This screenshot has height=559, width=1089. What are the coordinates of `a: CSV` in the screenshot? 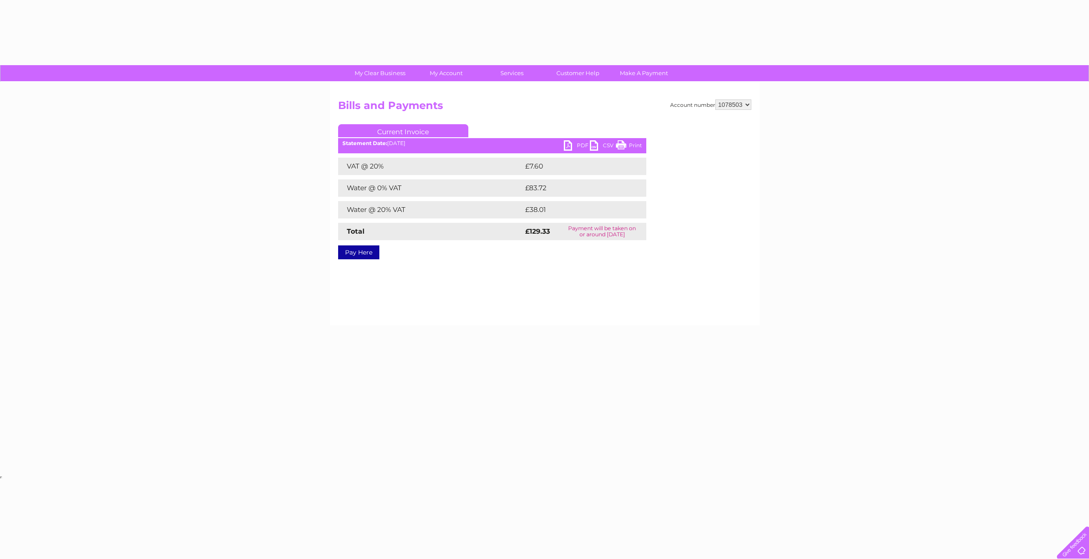 It's located at (603, 146).